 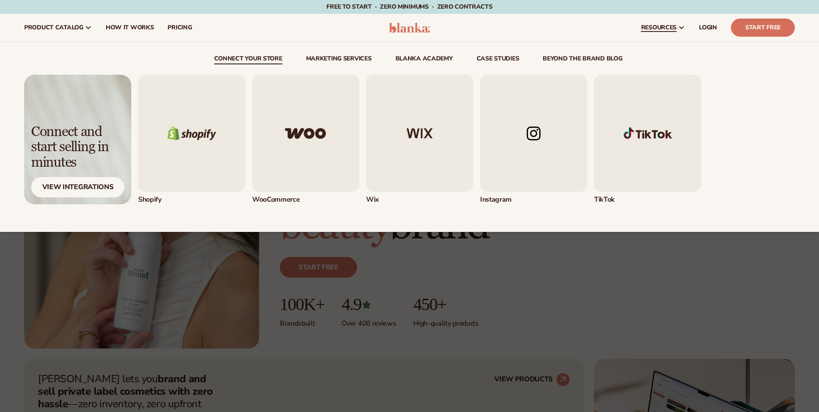 What do you see at coordinates (409, 28) in the screenshot?
I see `a: logo` at bounding box center [409, 28].